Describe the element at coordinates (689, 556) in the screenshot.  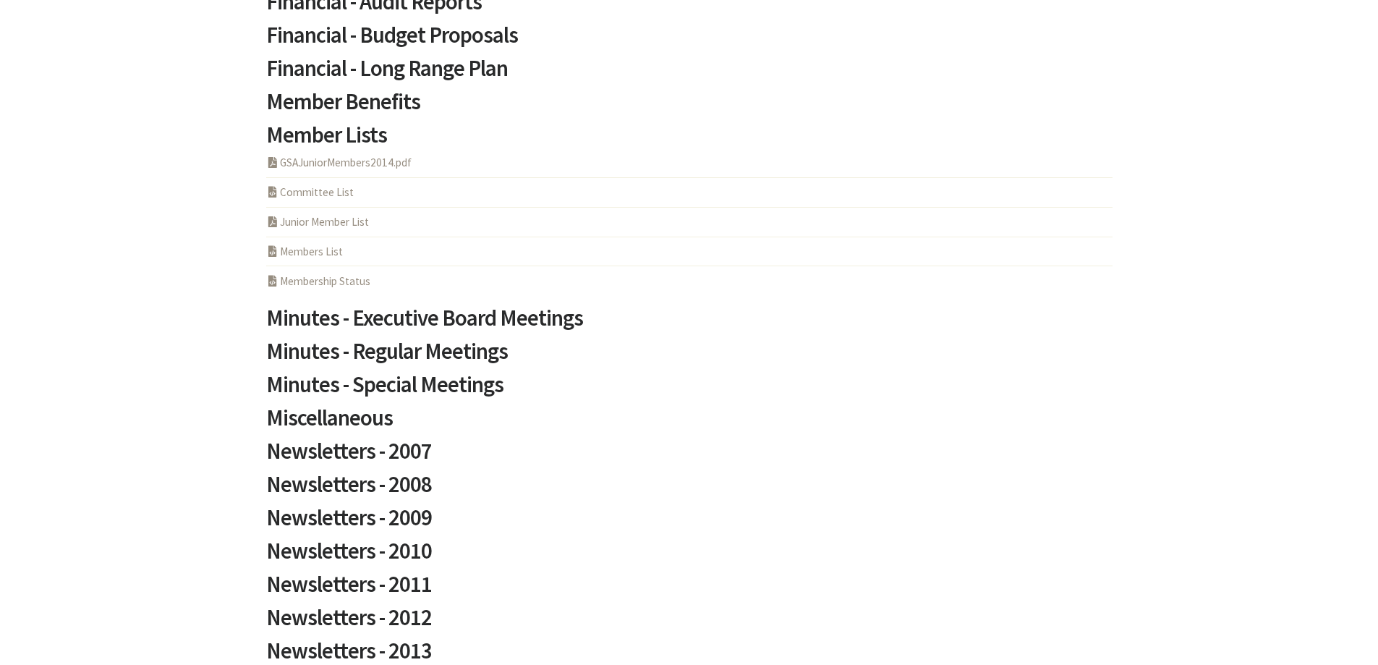
I see `h2: Newsletters - 2010` at that location.